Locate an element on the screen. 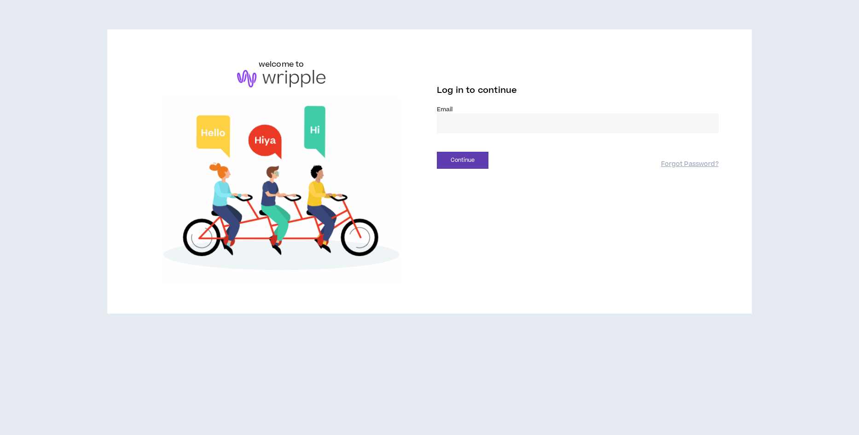  h6: welcome to is located at coordinates (281, 64).